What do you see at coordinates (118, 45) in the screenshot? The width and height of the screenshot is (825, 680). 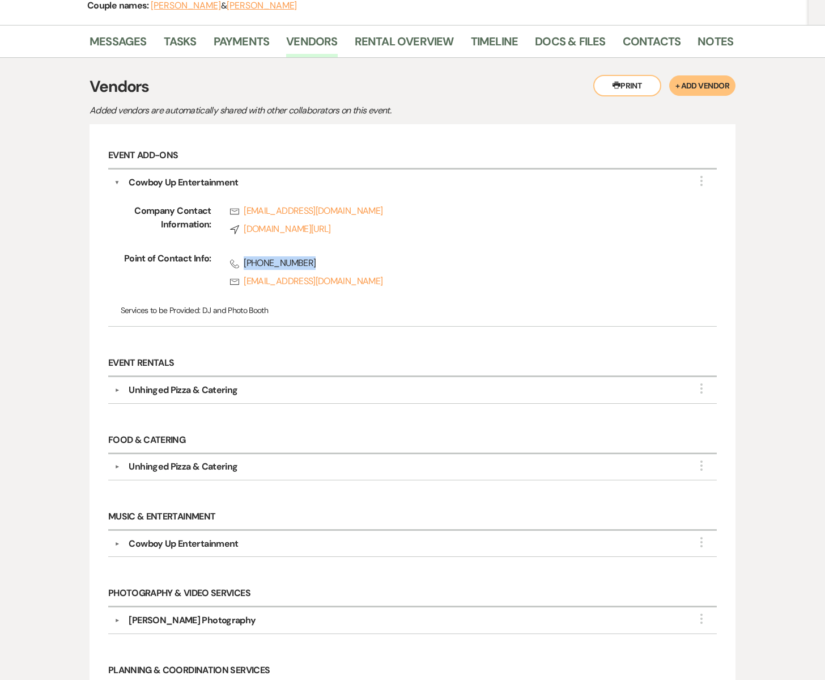 I see `a: Messages` at bounding box center [118, 45].